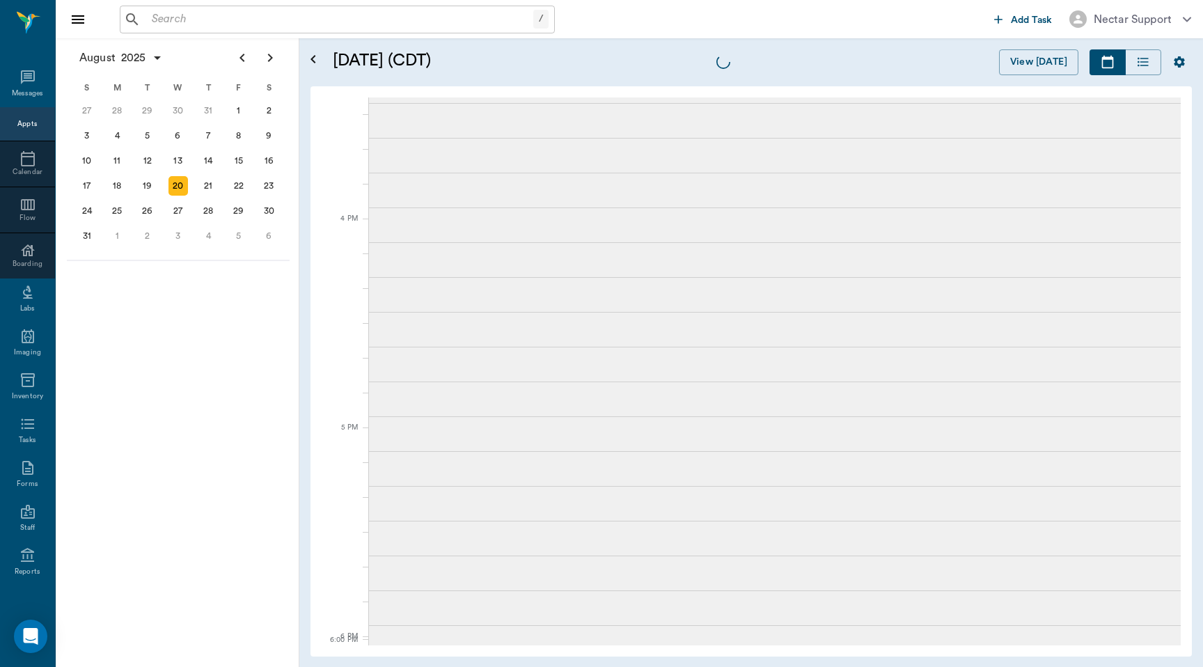 This screenshot has width=1203, height=667. Describe the element at coordinates (148, 161) in the screenshot. I see `div: Tuesday, August 12, 2025` at that location.